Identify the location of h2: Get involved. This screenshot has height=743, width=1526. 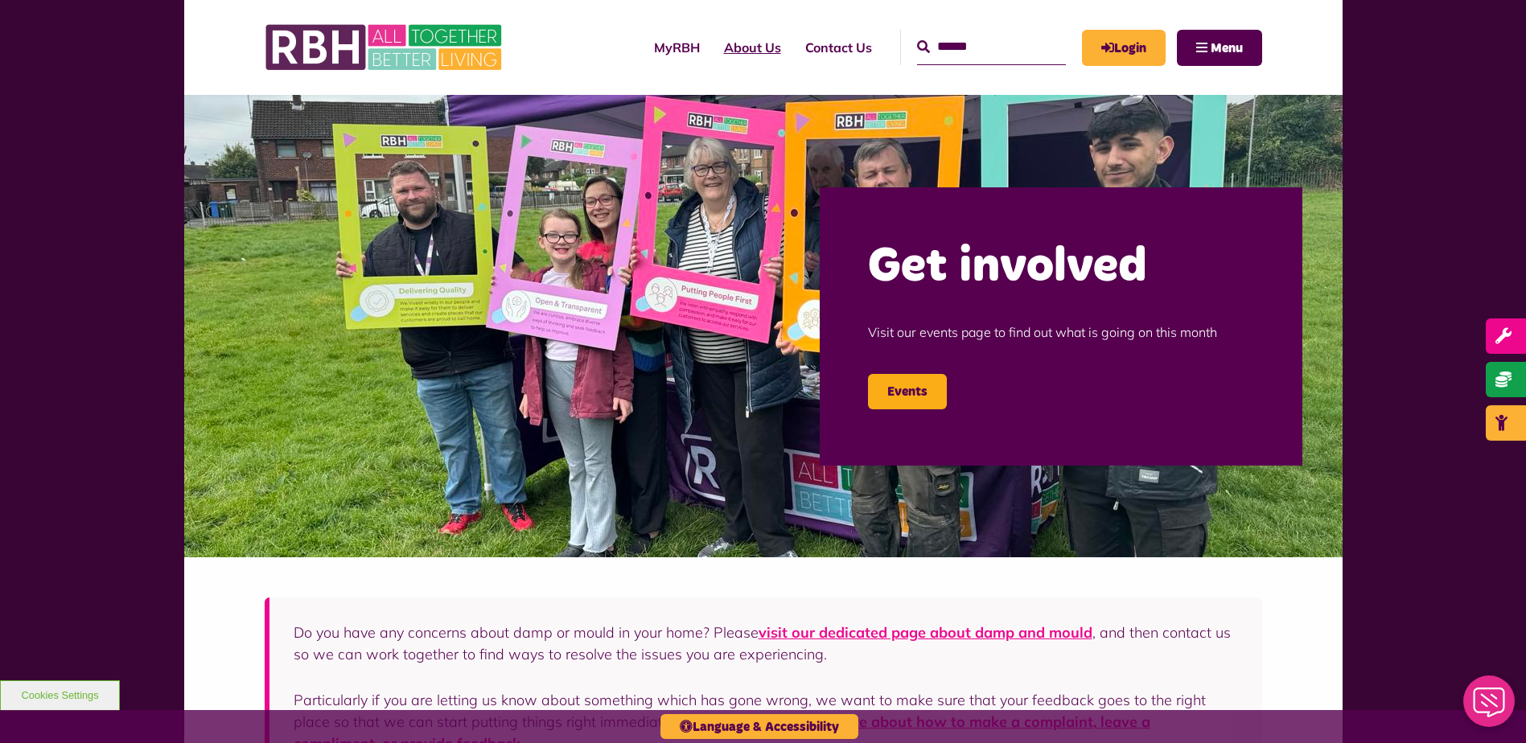
(1061, 267).